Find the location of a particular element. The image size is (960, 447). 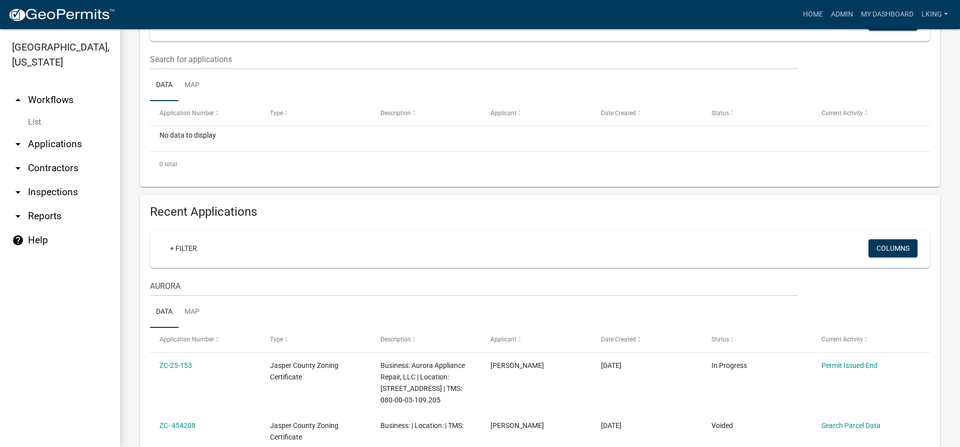

h4: Recent Applications is located at coordinates (540, 212).